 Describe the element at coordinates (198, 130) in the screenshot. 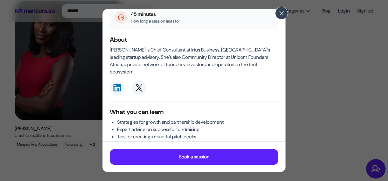

I see `li: Expert advice on successful fundraising` at that location.